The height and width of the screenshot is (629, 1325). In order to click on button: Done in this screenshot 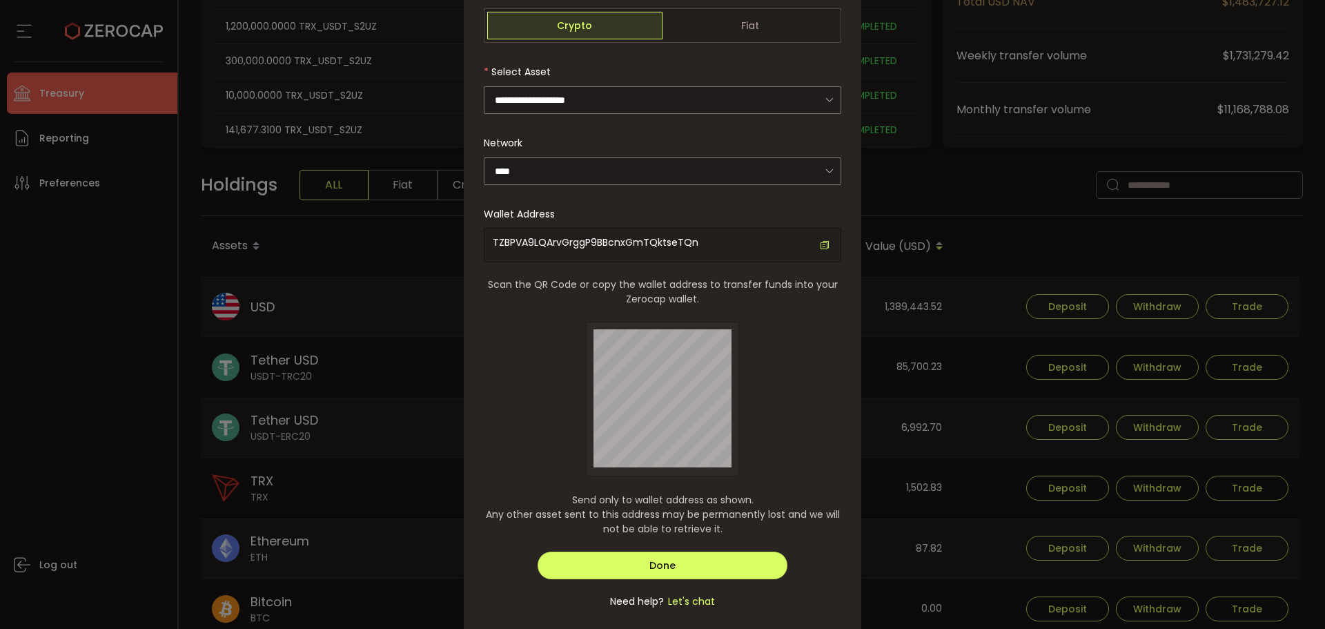, I will do `click(662, 565)`.